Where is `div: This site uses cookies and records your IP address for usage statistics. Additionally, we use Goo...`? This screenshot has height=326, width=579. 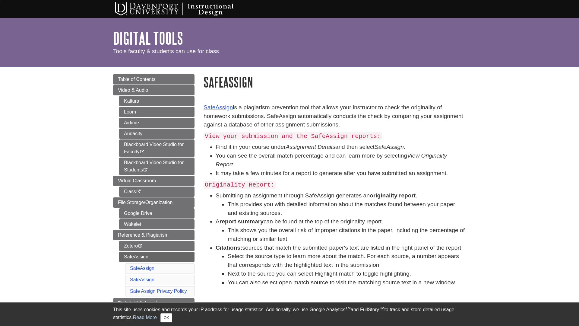
div: This site uses cookies and records your IP address for usage statistics. Additionally, we use Goo... is located at coordinates (289, 314).